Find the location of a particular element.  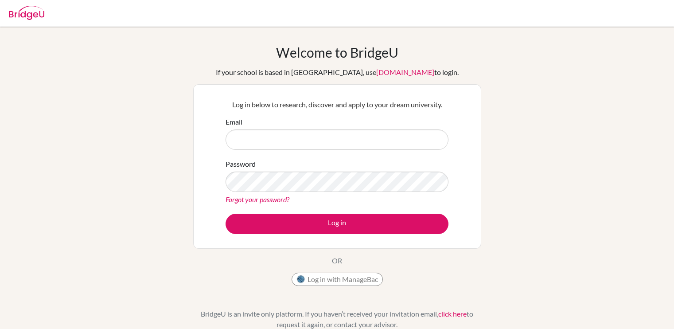

img: Bridge-U is located at coordinates (27, 13).